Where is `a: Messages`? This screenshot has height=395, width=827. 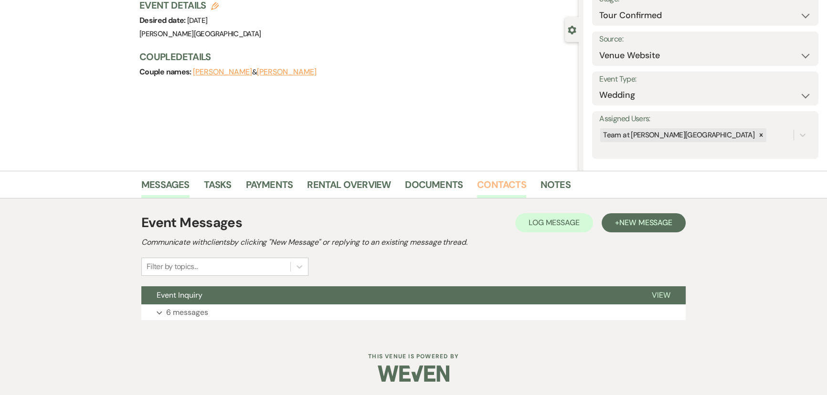 a: Messages is located at coordinates (165, 188).